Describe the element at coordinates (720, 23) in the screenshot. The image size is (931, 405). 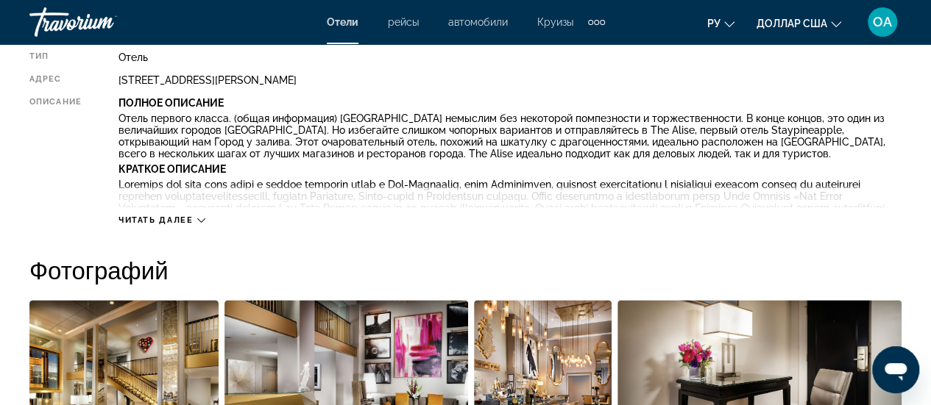
I see `button: Изменить язык` at that location.